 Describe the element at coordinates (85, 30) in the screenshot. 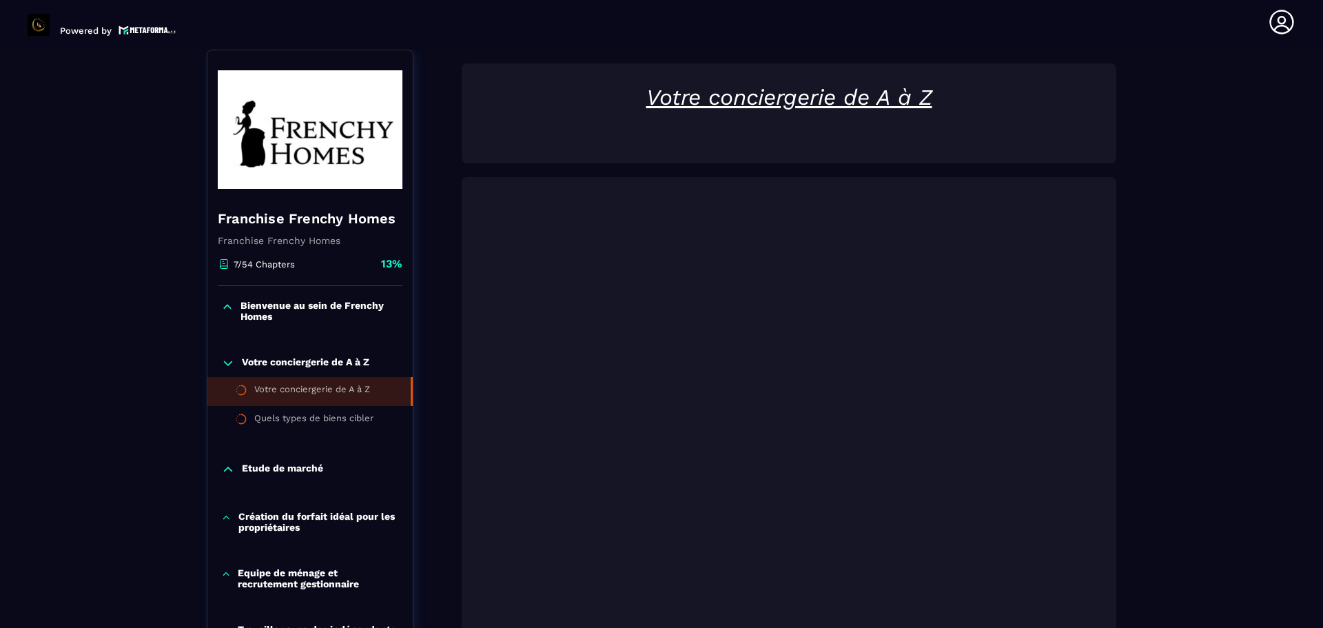

I see `p: Powered by` at that location.